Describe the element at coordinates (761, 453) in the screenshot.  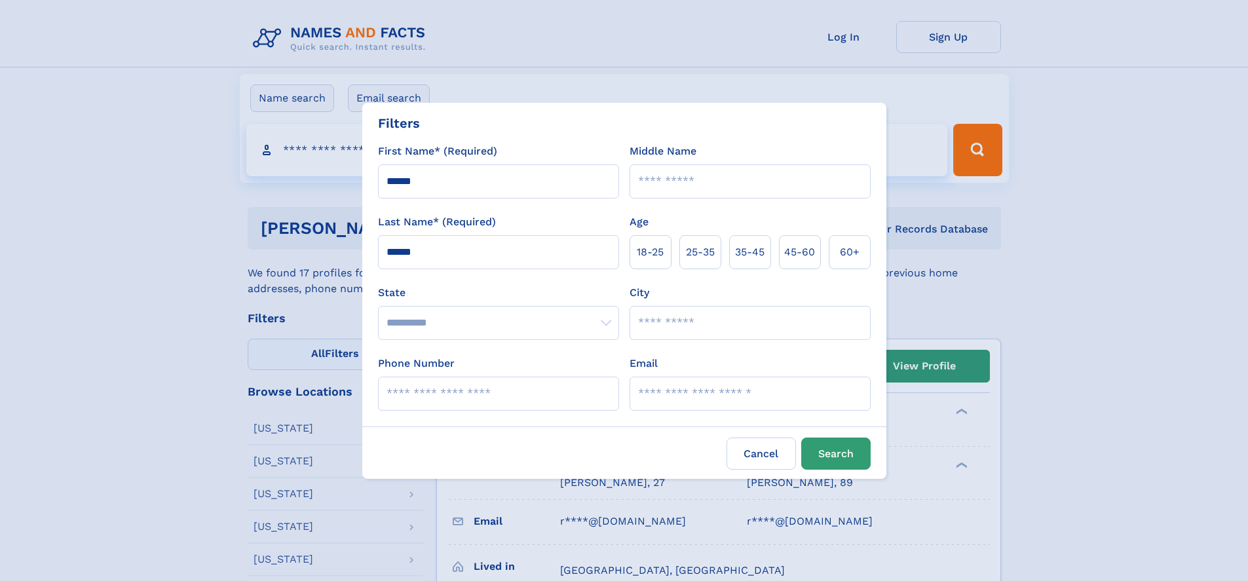
I see `label: Cancel` at that location.